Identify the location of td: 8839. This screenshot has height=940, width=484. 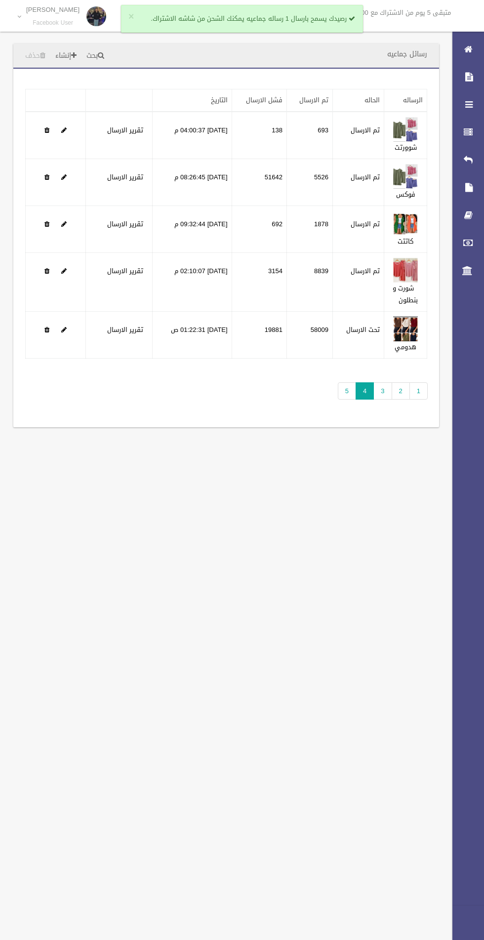
(309, 282).